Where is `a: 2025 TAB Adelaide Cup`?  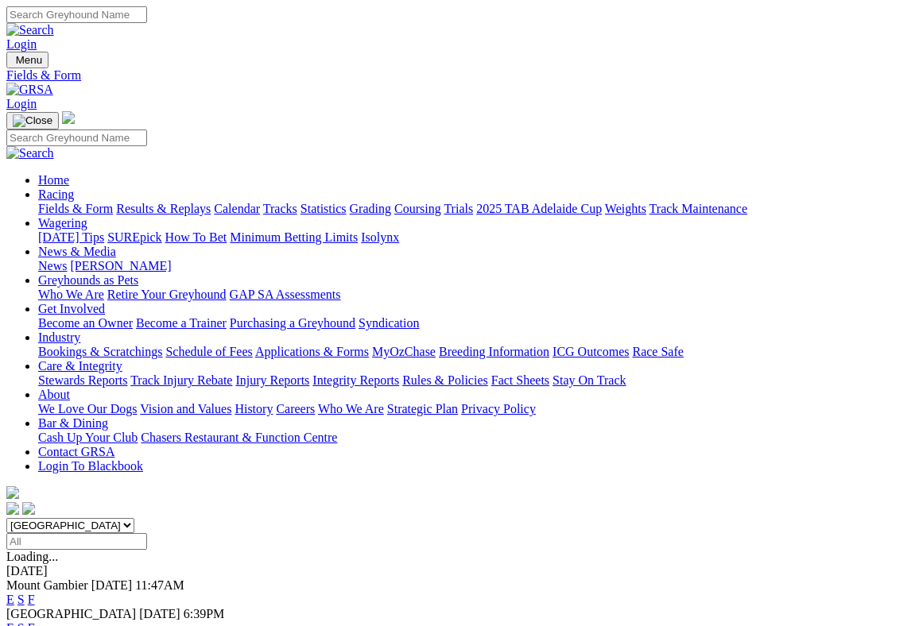
a: 2025 TAB Adelaide Cup is located at coordinates (539, 208).